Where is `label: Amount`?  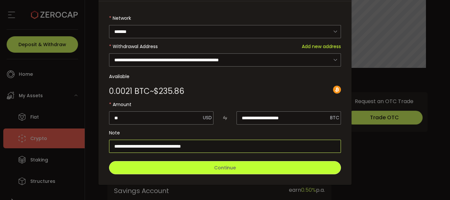
label: Amount is located at coordinates (225, 104).